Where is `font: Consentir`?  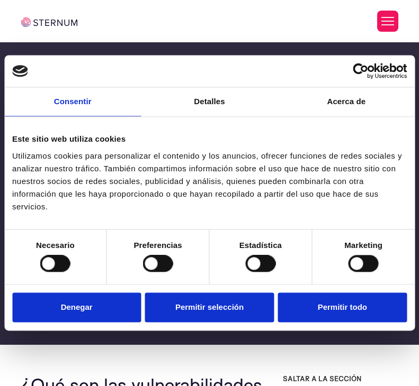 font: Consentir is located at coordinates (72, 101).